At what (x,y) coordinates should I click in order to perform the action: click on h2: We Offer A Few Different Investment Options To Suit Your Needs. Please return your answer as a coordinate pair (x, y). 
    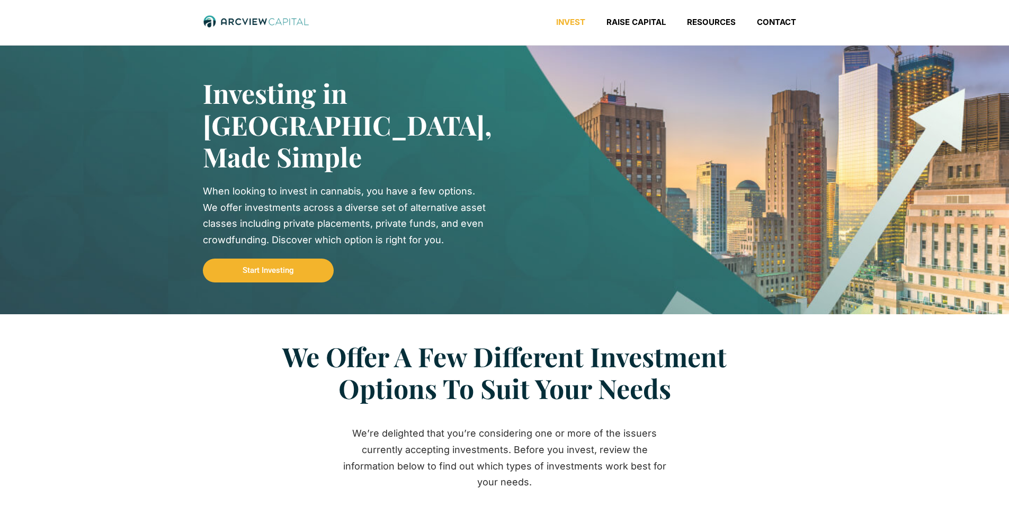
    Looking at the image, I should click on (505, 372).